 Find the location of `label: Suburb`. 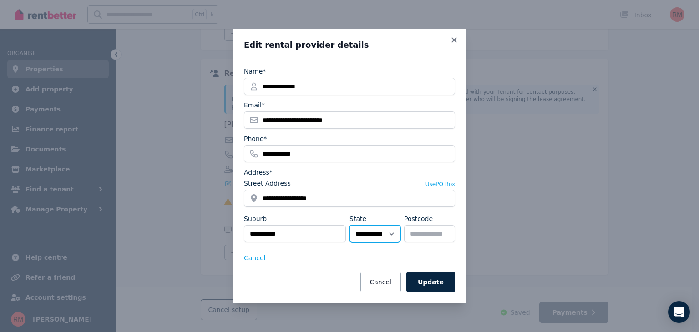

label: Suburb is located at coordinates (255, 219).